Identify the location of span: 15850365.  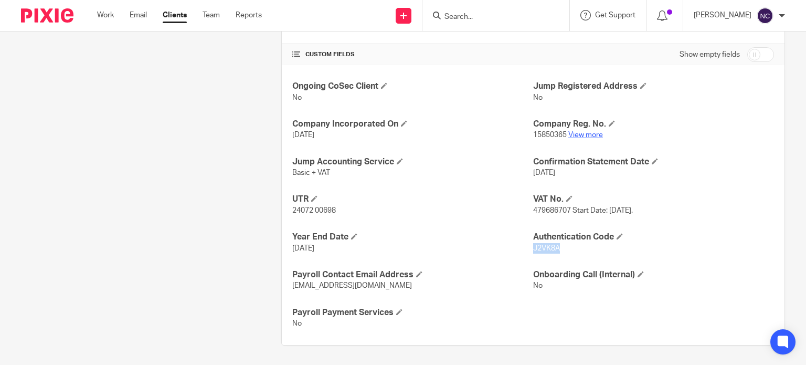
(550, 135).